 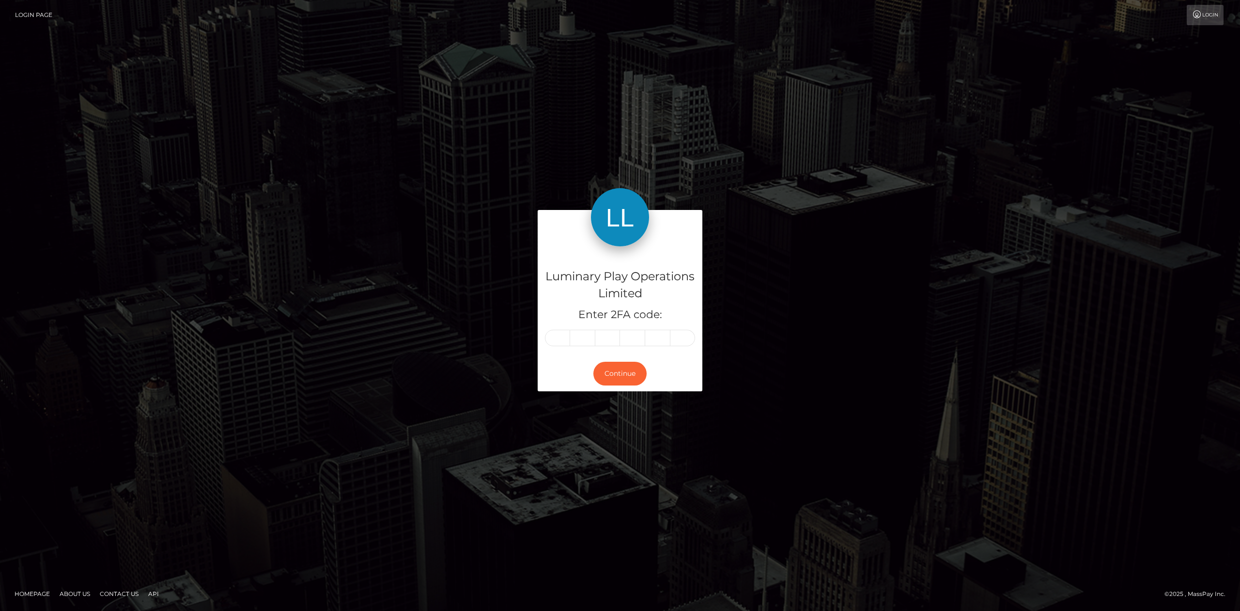 I want to click on div: © 2025 , MassPay Inc., so click(x=1199, y=594).